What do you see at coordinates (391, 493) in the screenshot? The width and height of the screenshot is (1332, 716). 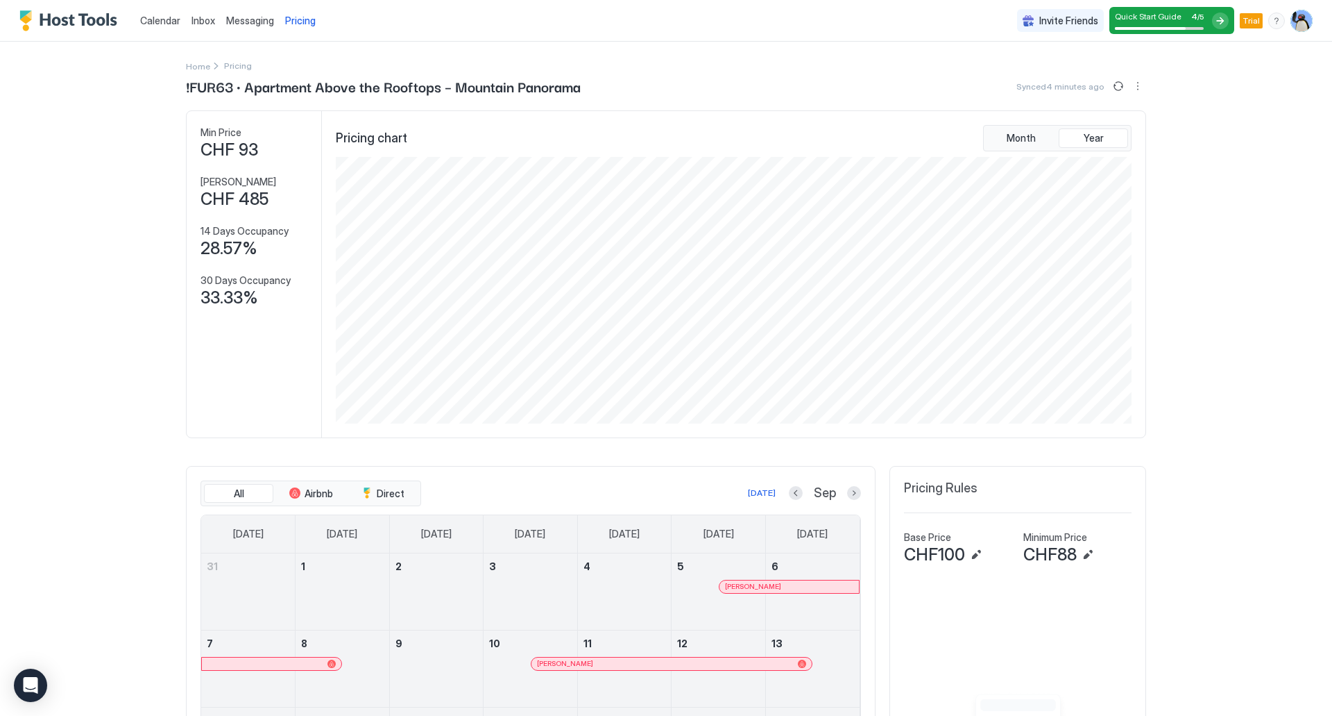 I see `span: Direct` at bounding box center [391, 493].